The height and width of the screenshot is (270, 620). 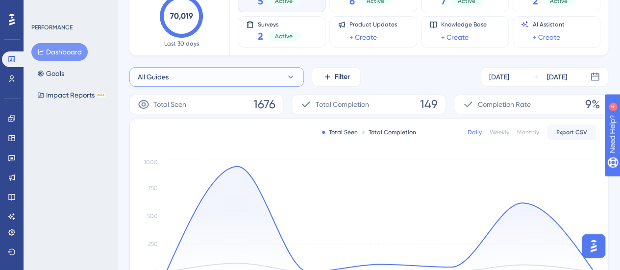 What do you see at coordinates (504, 104) in the screenshot?
I see `span: Completion Rate` at bounding box center [504, 104].